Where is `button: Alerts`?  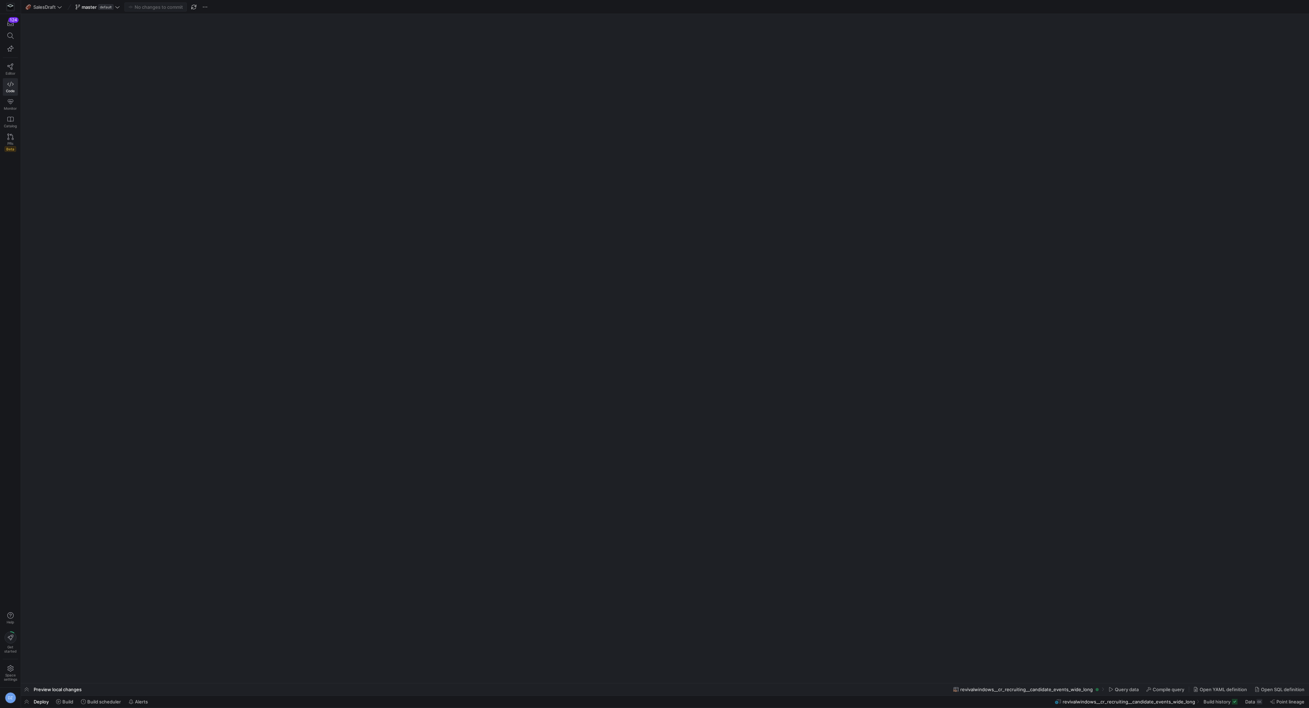
button: Alerts is located at coordinates (138, 701).